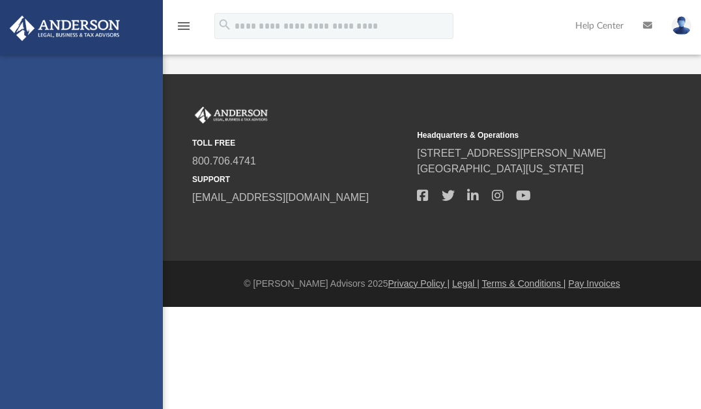 The width and height of the screenshot is (701, 409). Describe the element at coordinates (224, 161) in the screenshot. I see `a: 800.706.4741` at that location.